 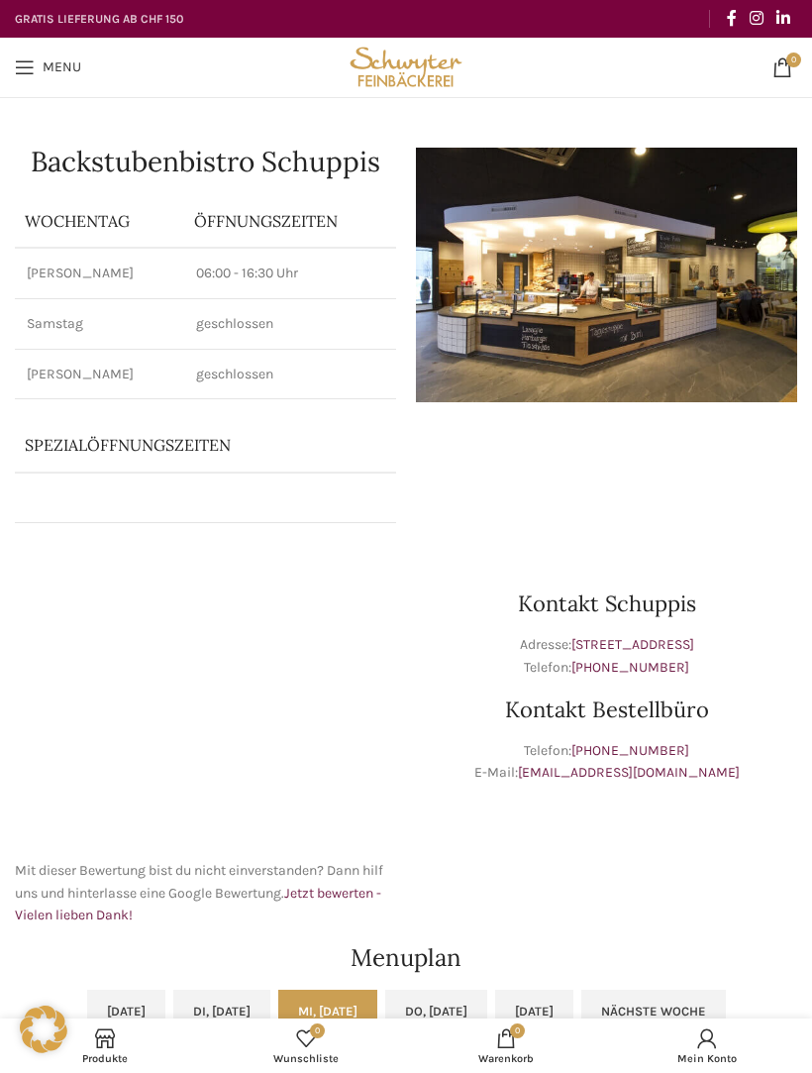 What do you see at coordinates (406, 67) in the screenshot?
I see `img: Bäckerei Schwyter` at bounding box center [406, 67].